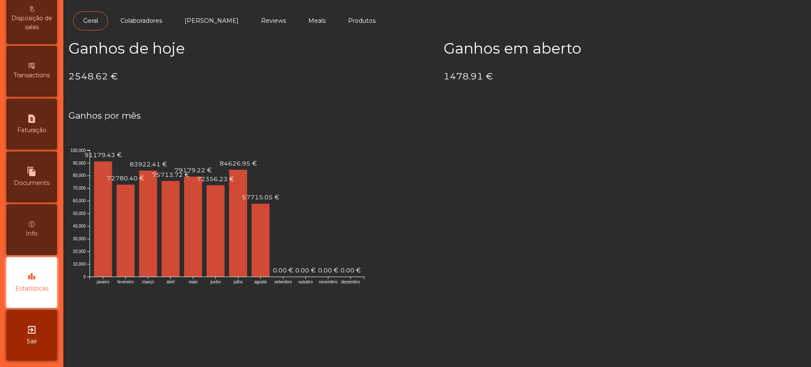 This screenshot has height=367, width=811. What do you see at coordinates (103, 155) in the screenshot?
I see `text: 91179.43 €` at bounding box center [103, 155].